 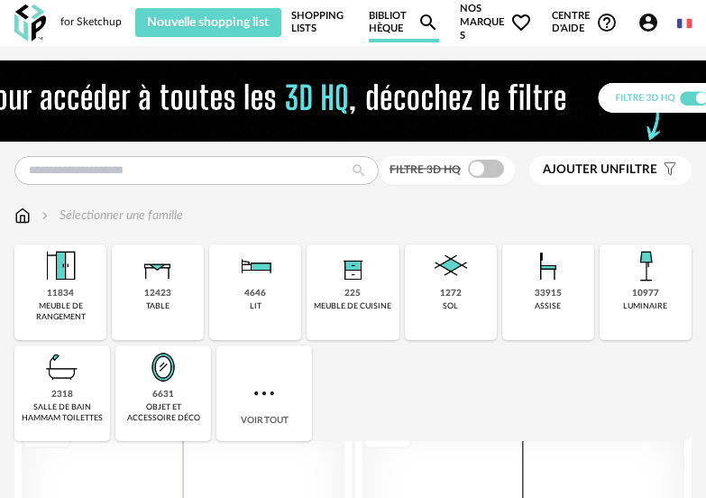 What do you see at coordinates (163, 367) in the screenshot?
I see `img: Miroir.png` at bounding box center [163, 367].